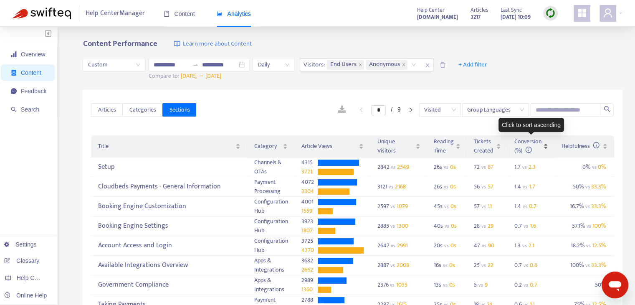  Describe the element at coordinates (234, 14) in the screenshot. I see `span: Analytics` at that location.